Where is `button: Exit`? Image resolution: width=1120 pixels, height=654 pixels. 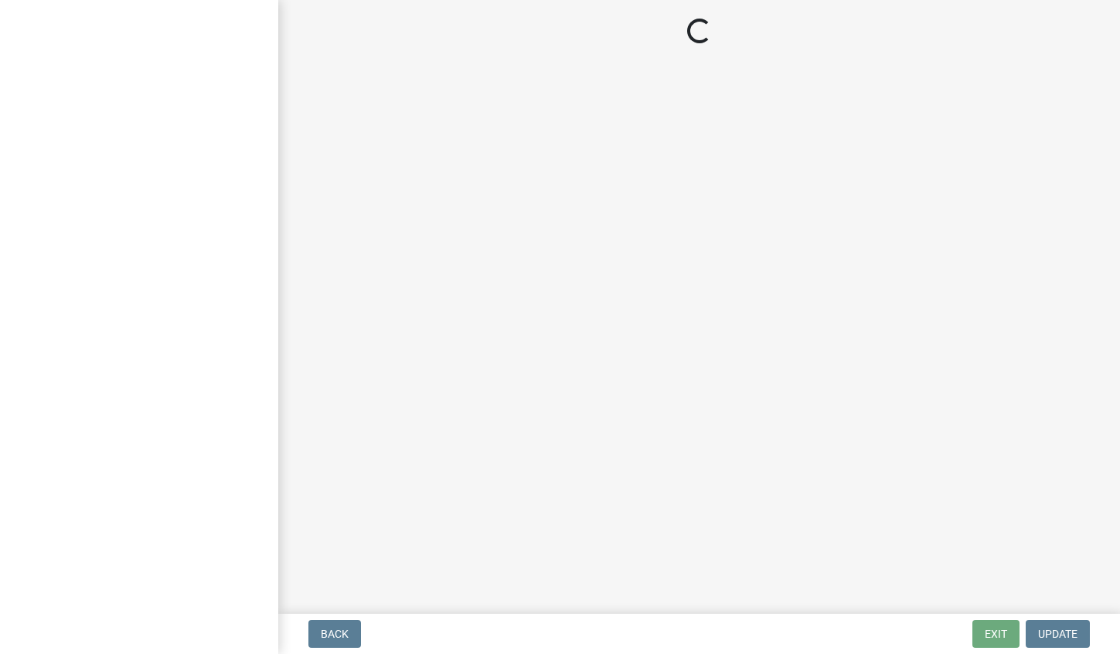
button: Exit is located at coordinates (996, 634).